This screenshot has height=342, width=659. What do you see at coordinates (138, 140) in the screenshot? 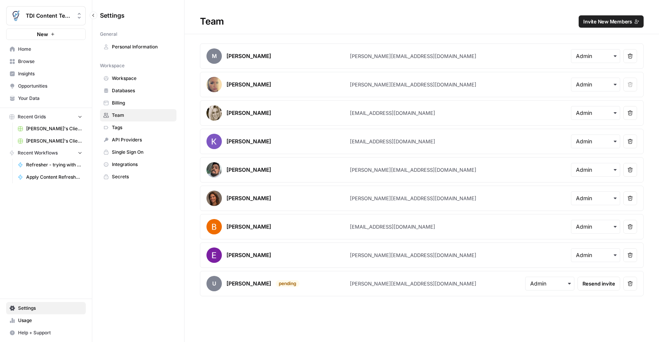
I see `a: API Providers` at bounding box center [138, 140].